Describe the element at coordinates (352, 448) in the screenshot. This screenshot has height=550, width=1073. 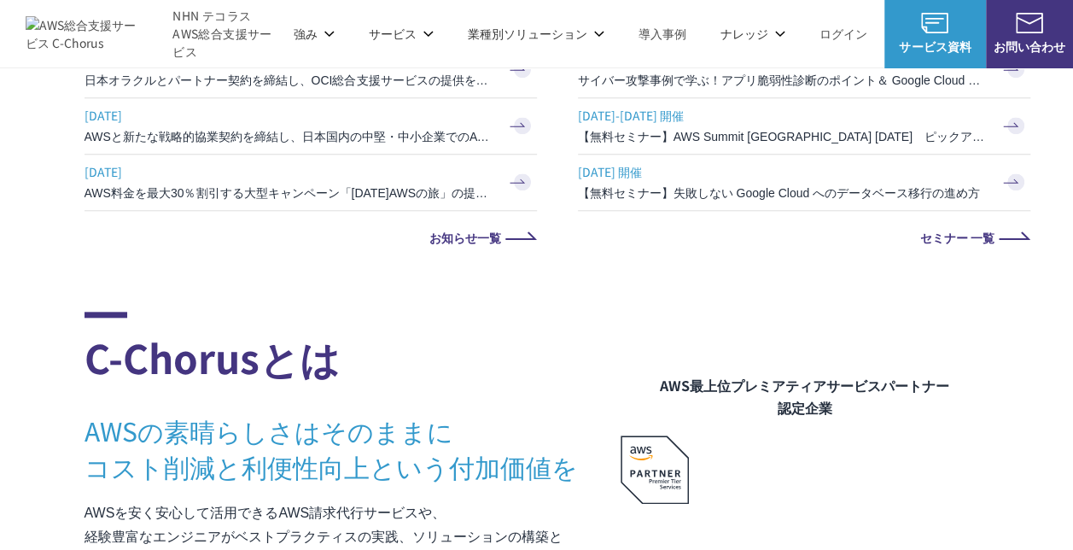
I see `h3: AWSの素晴らしさはそのままに コスト削減と利便性向上という付加価値を` at that location.